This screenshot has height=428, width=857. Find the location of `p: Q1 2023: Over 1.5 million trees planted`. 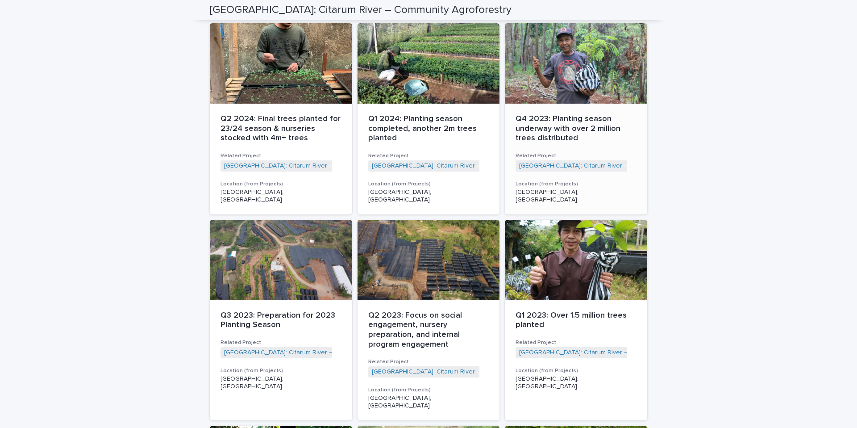

p: Q1 2023: Over 1.5 million trees planted is located at coordinates (576, 320).